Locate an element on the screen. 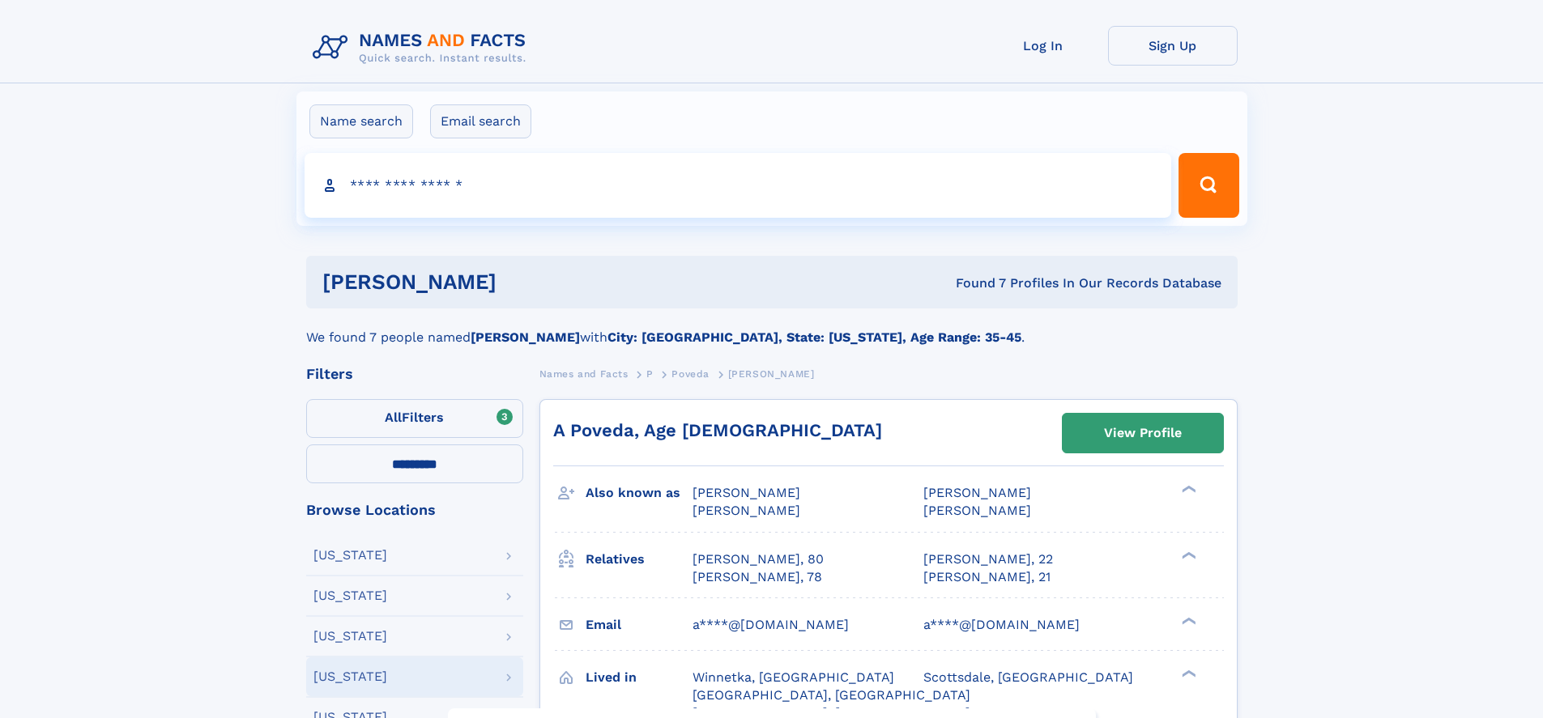 The height and width of the screenshot is (718, 1543). img: Logo Names and Facts is located at coordinates (423, 48).